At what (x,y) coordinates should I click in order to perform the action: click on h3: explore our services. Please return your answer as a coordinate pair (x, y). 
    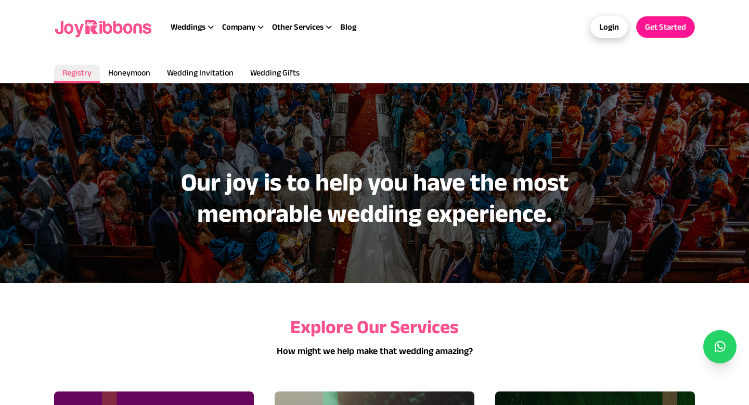
    Looking at the image, I should click on (374, 327).